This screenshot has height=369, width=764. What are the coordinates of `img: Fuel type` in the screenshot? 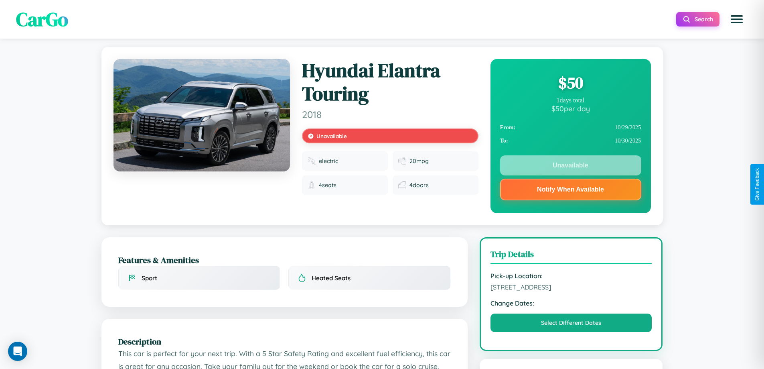 It's located at (312, 161).